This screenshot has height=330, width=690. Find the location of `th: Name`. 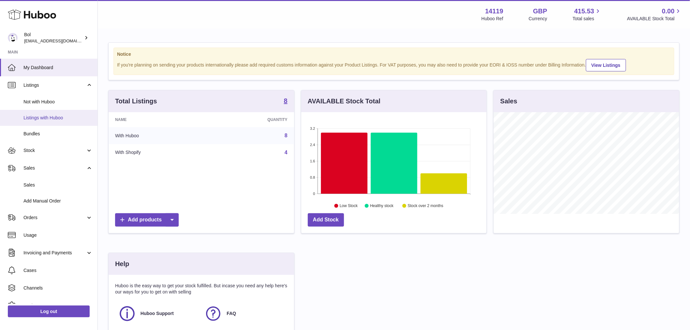

th: Name is located at coordinates (158, 120).